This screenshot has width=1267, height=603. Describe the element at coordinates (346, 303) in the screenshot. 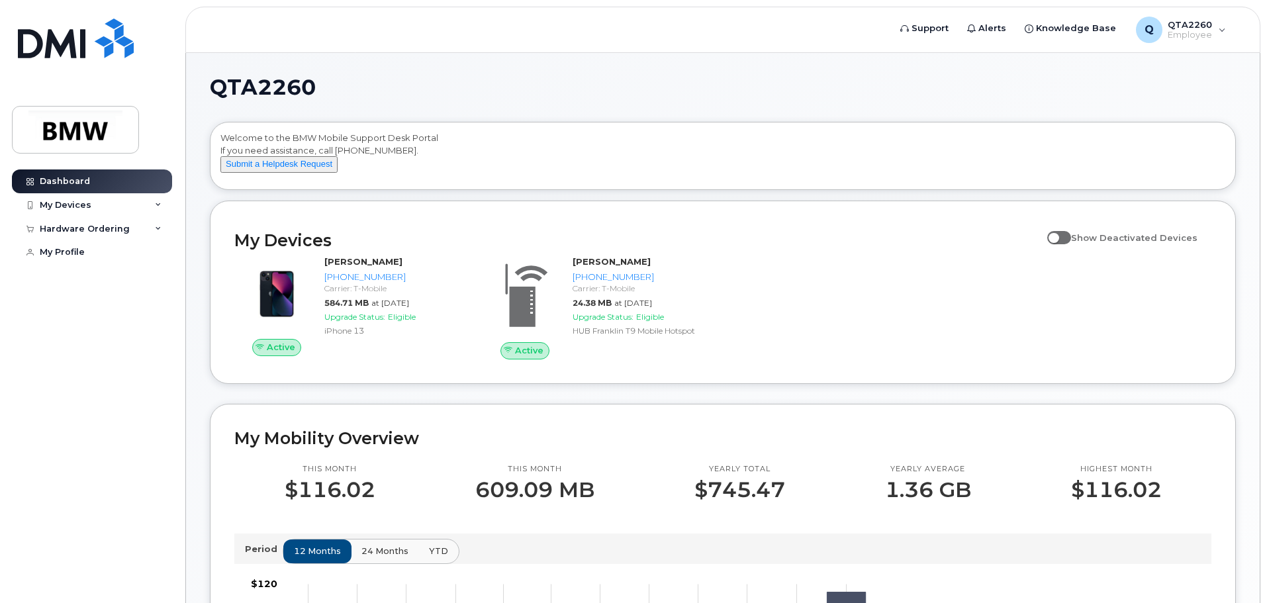

I see `span: 584.71 MB` at that location.